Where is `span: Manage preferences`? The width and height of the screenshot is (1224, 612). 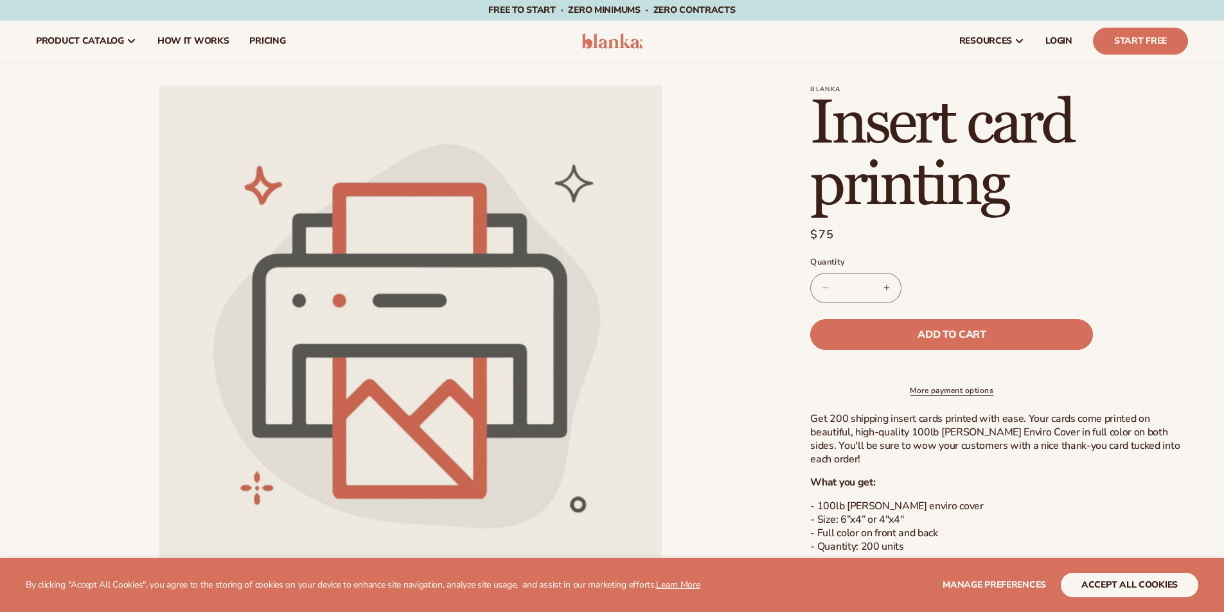
span: Manage preferences is located at coordinates (994, 585).